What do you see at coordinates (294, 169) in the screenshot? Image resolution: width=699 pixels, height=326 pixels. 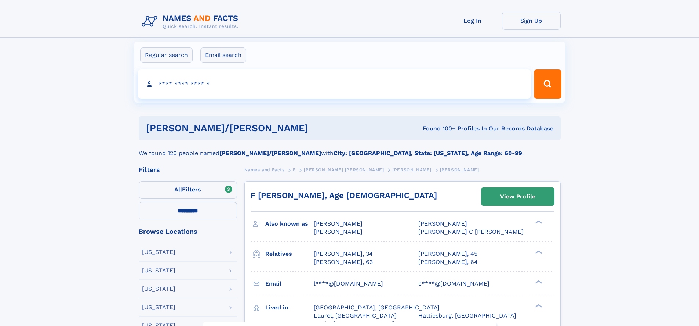 I see `a: F` at bounding box center [294, 169].